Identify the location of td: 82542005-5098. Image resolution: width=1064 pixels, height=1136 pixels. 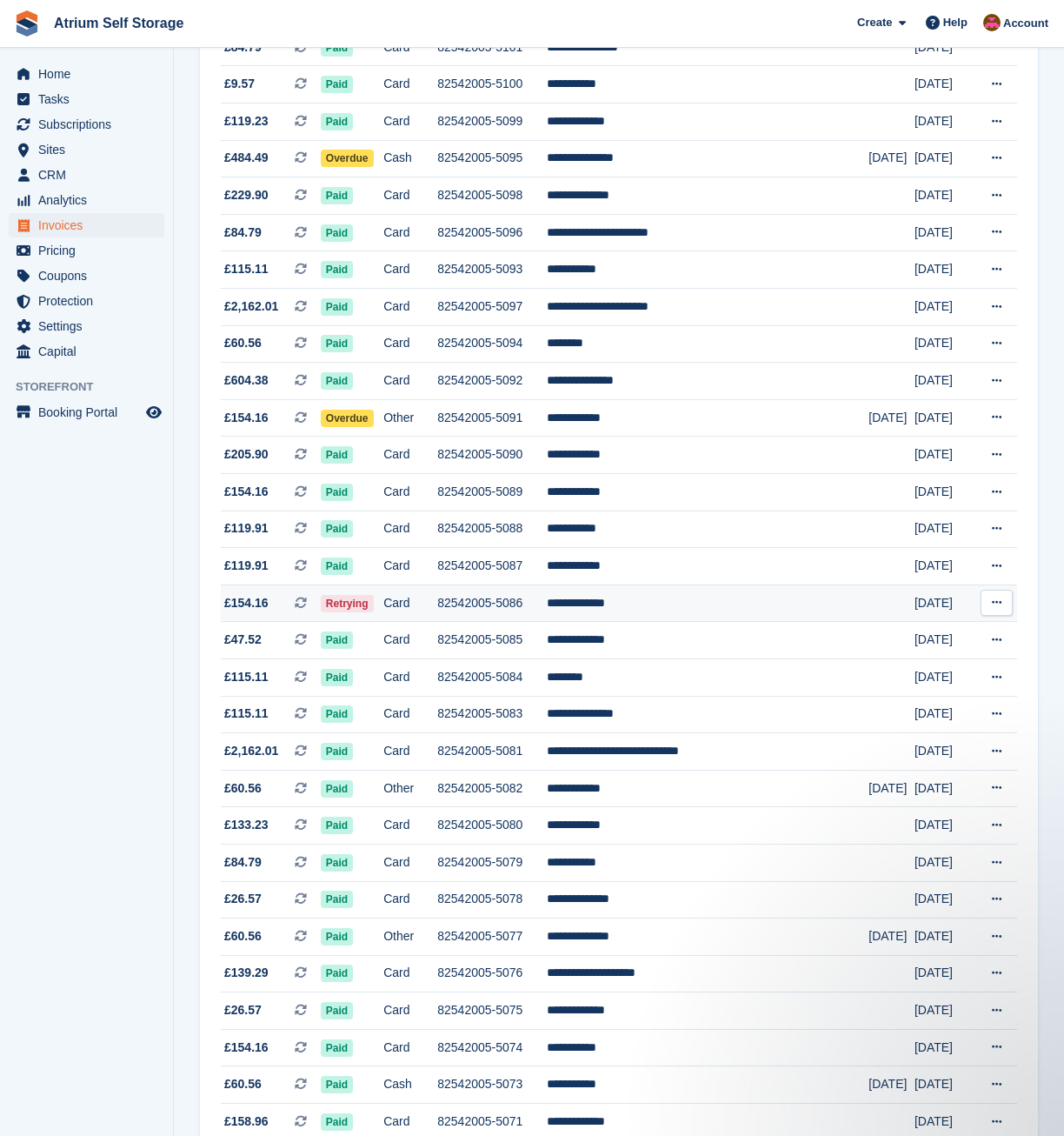
(492, 196).